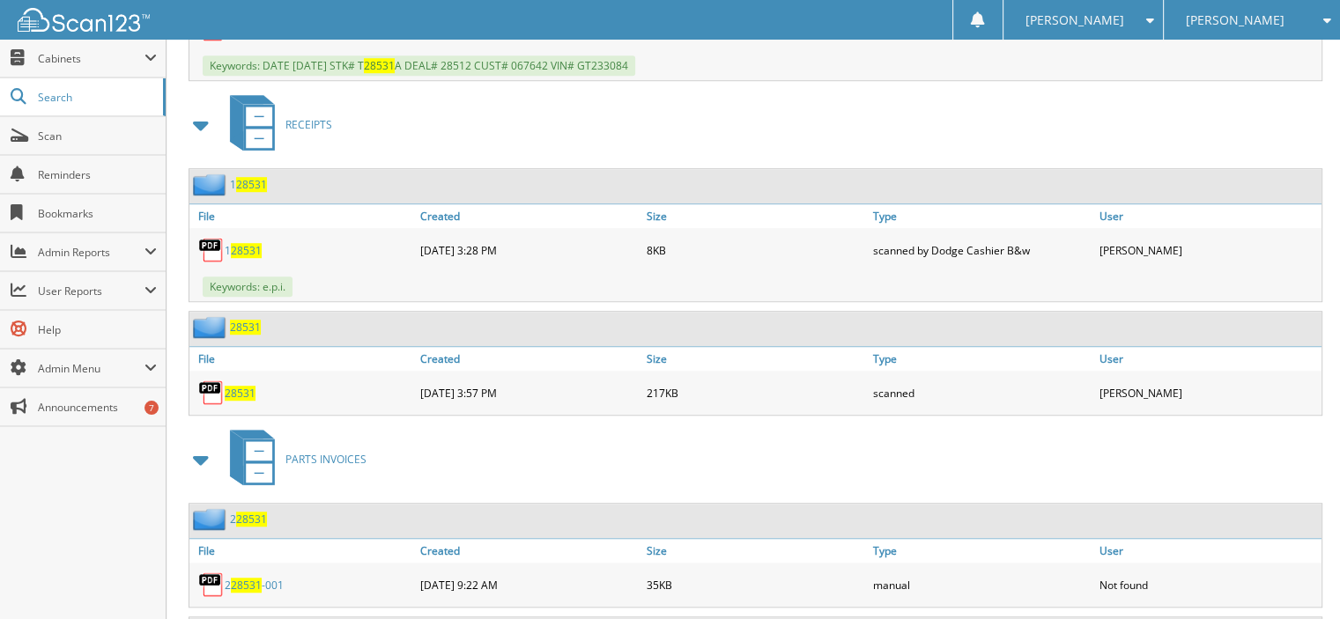 Image resolution: width=1340 pixels, height=619 pixels. I want to click on div: 7, so click(152, 408).